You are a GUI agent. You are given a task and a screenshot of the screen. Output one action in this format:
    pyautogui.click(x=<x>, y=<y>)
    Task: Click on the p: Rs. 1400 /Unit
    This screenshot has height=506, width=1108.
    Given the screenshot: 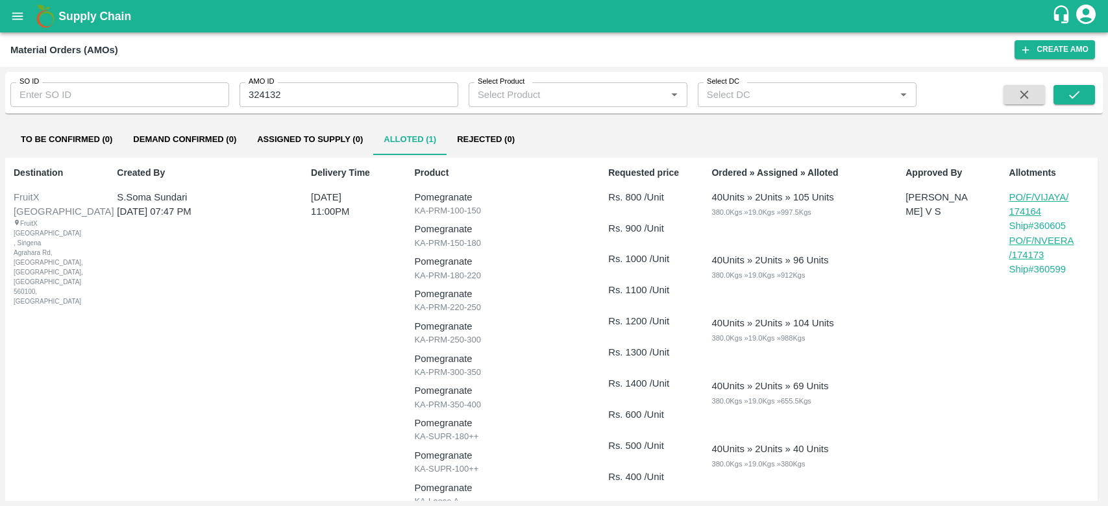 What is the action you would take?
    pyautogui.click(x=650, y=384)
    